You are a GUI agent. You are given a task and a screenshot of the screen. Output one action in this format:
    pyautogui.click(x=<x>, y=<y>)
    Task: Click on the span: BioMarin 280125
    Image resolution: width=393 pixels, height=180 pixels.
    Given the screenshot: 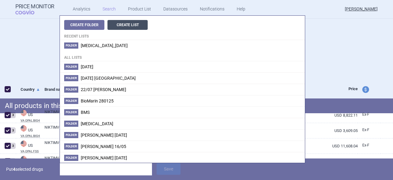 What is the action you would take?
    pyautogui.click(x=97, y=101)
    